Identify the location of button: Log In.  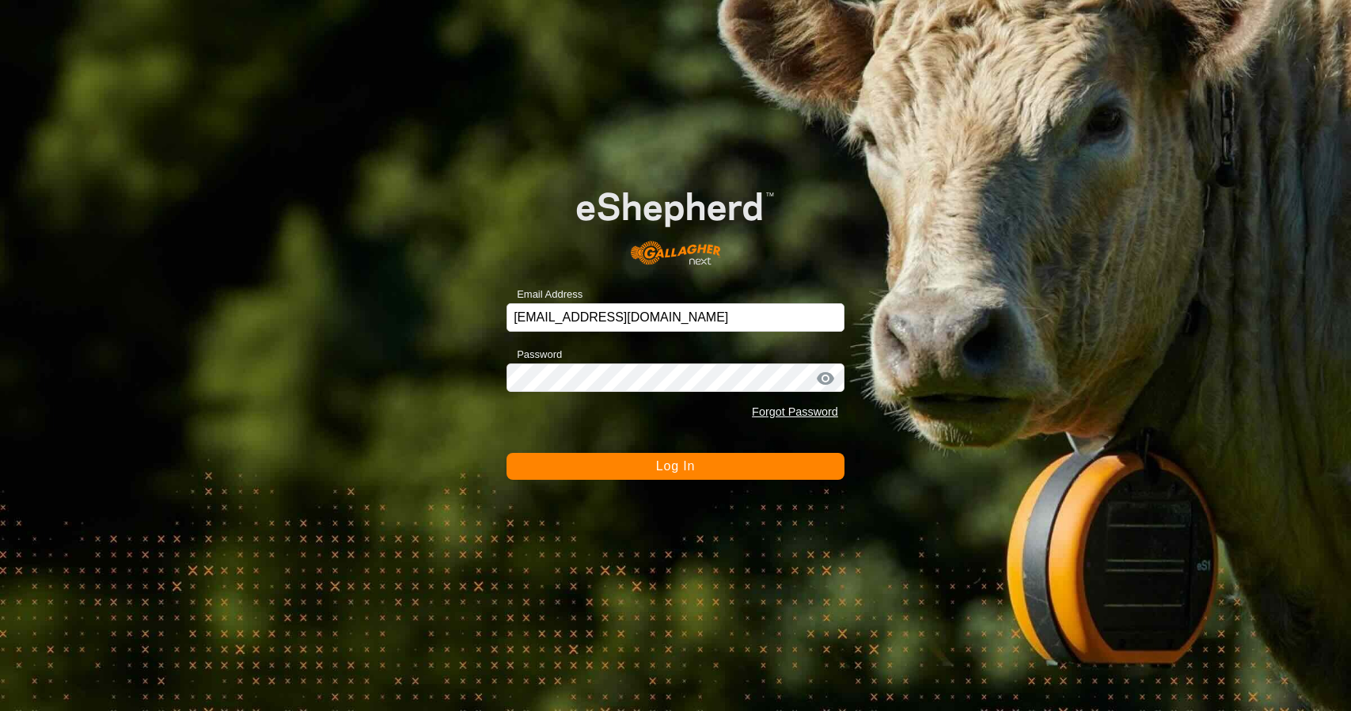
(675, 466).